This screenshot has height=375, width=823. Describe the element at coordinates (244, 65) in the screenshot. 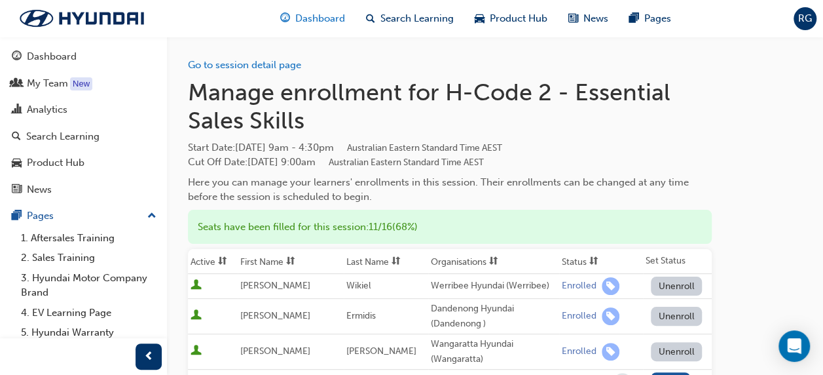

I see `a: Go to session detail page` at that location.